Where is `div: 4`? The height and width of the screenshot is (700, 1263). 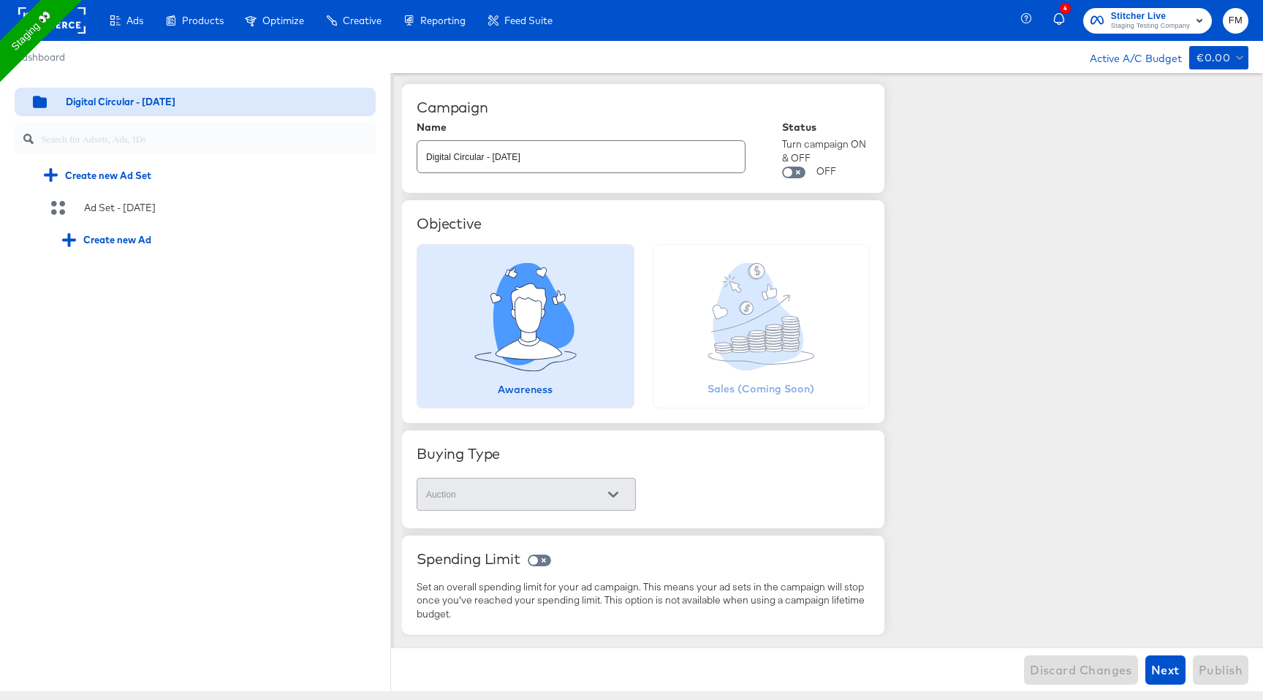
div: 4 is located at coordinates (1065, 8).